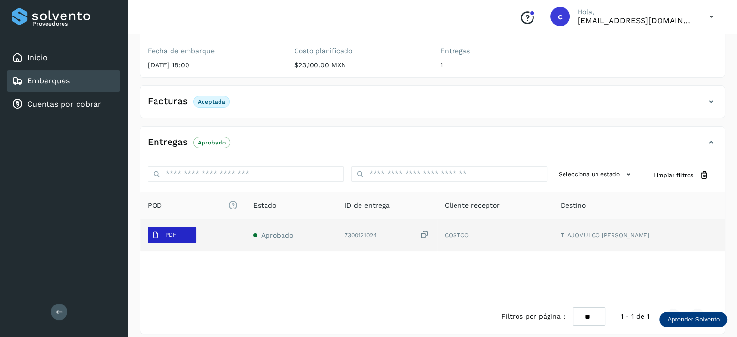  What do you see at coordinates (48, 80) in the screenshot?
I see `a: Embarques` at bounding box center [48, 80].